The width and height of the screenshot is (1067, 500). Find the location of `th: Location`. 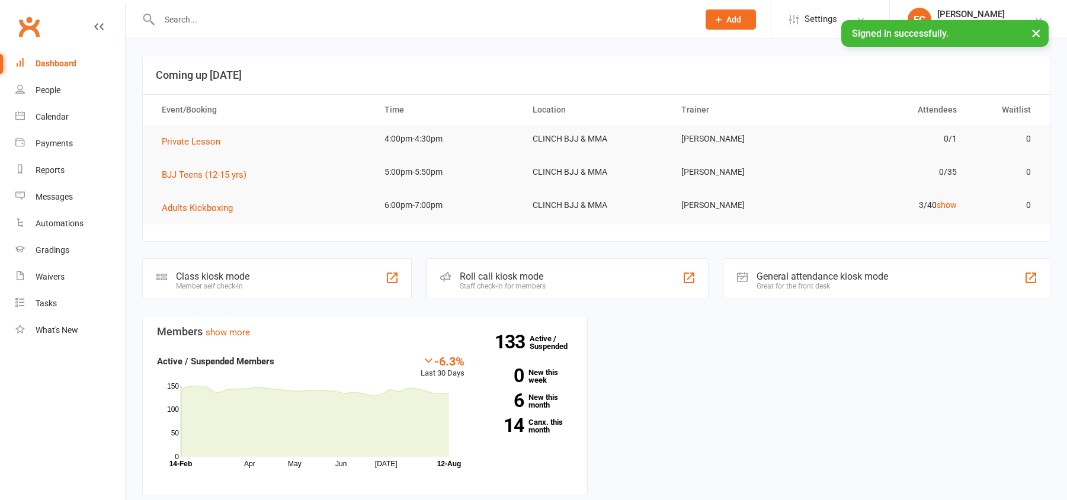

th: Location is located at coordinates (596, 110).